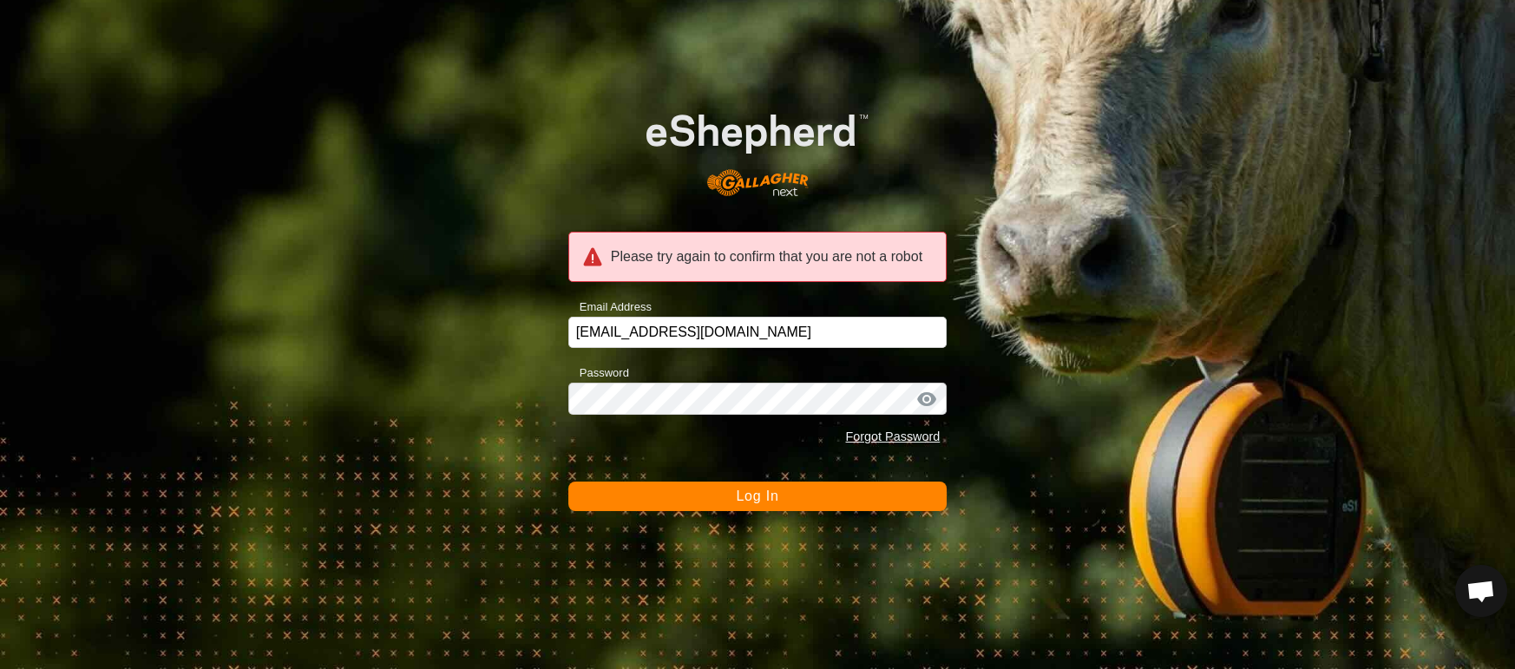  Describe the element at coordinates (599, 373) in the screenshot. I see `label: Password` at that location.